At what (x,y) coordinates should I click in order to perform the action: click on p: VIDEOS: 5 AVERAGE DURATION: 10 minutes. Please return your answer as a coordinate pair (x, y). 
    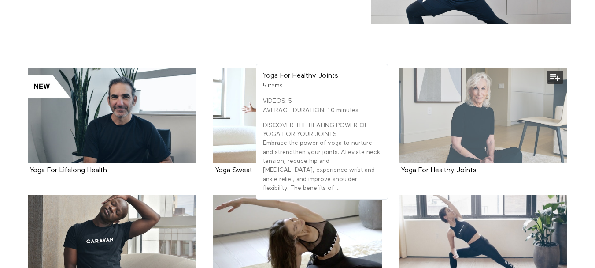
    Looking at the image, I should click on (322, 105).